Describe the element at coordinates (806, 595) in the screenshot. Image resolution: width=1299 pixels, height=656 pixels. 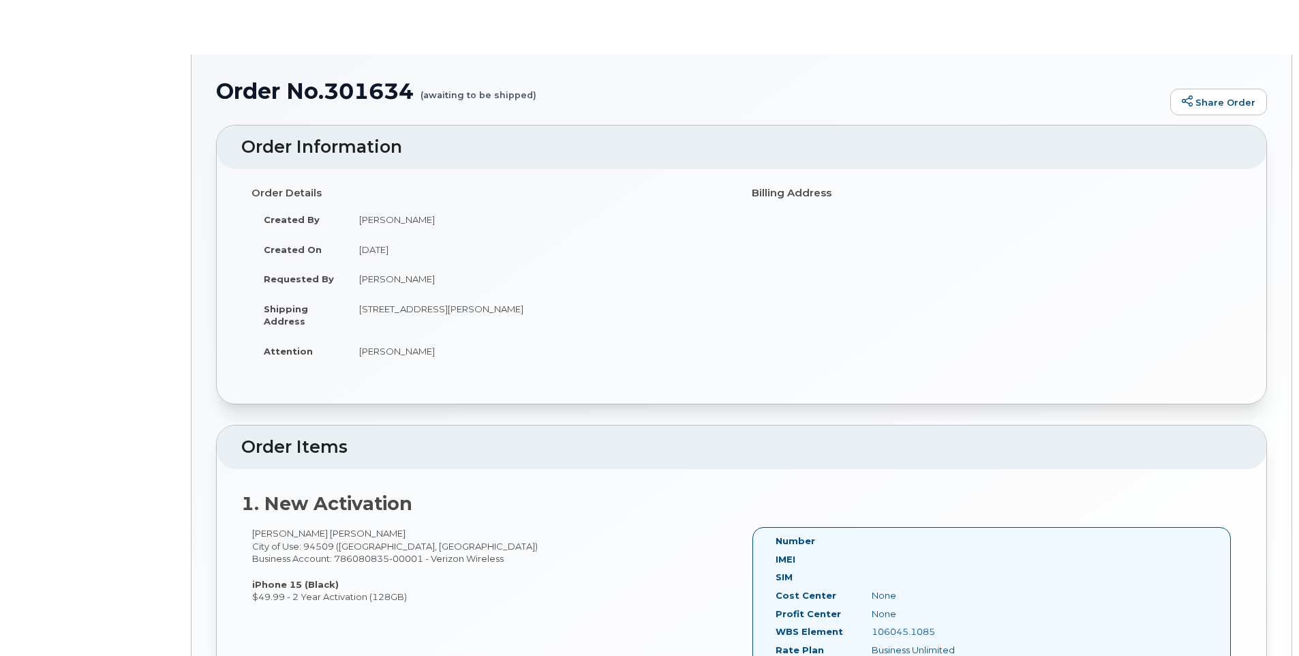
I see `label: Cost Center` at that location.